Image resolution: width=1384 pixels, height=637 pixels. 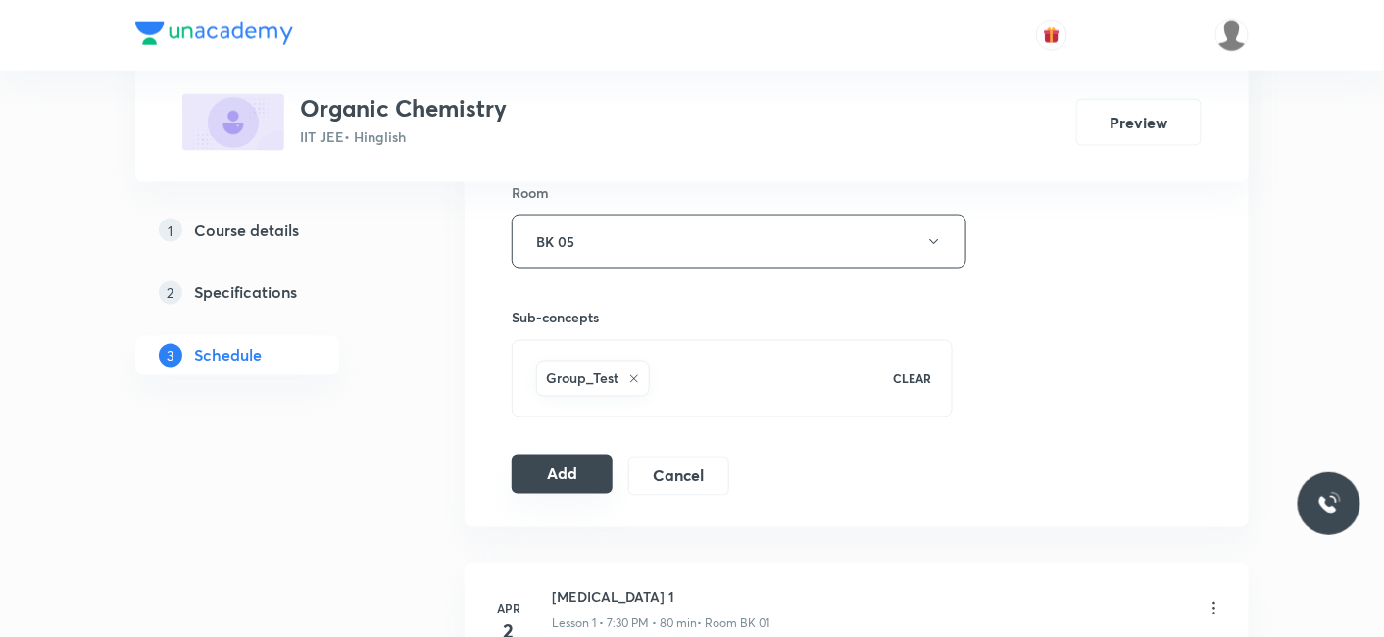 I want to click on h5: Schedule, so click(x=227, y=356).